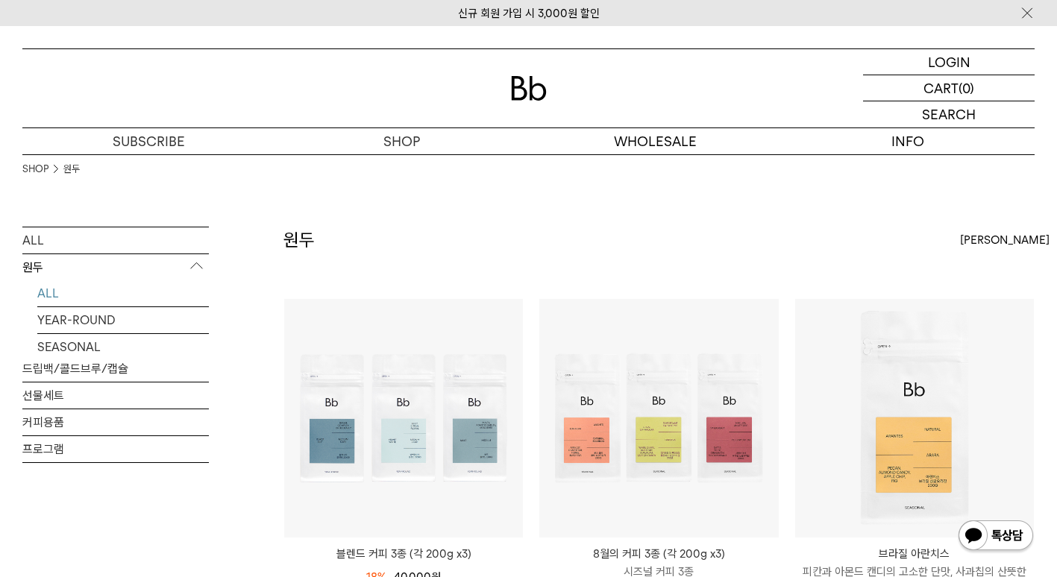 The height and width of the screenshot is (577, 1057). Describe the element at coordinates (529, 13) in the screenshot. I see `a: 신규 회원 가입 시 3,000원 할인` at that location.